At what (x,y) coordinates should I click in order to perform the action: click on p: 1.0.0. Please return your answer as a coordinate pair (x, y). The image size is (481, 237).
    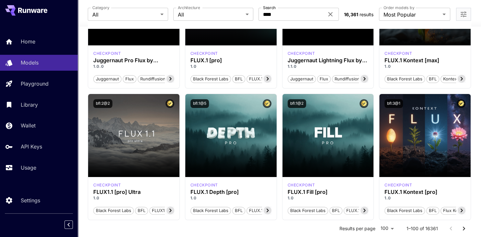
    Looking at the image, I should click on (134, 66).